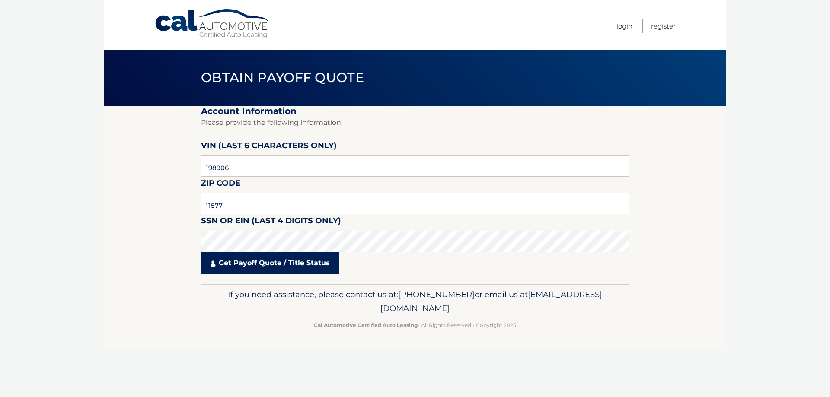  What do you see at coordinates (271, 222) in the screenshot?
I see `label: SSN or EIN (last 4 digits only)` at bounding box center [271, 222].